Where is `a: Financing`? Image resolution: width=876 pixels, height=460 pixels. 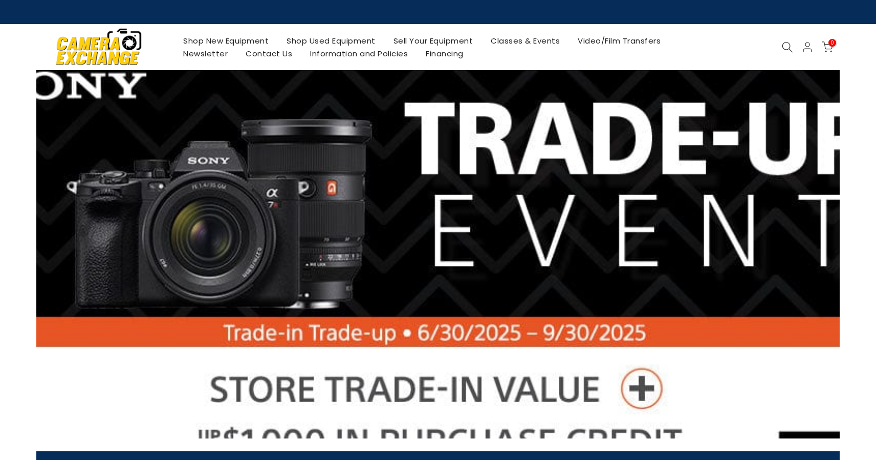
a: Financing is located at coordinates (445, 53).